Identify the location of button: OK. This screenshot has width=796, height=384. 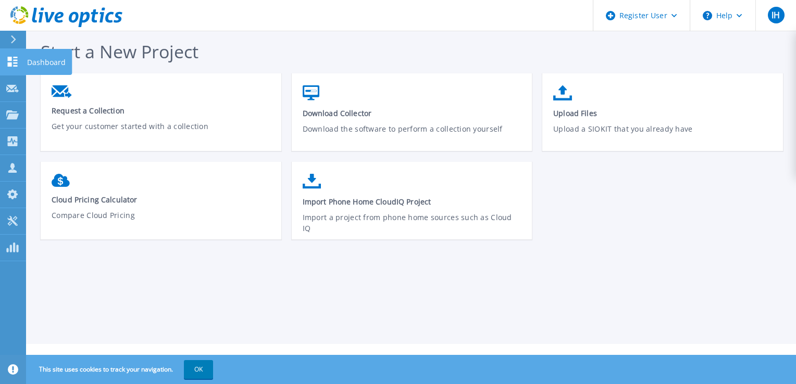
(198, 370).